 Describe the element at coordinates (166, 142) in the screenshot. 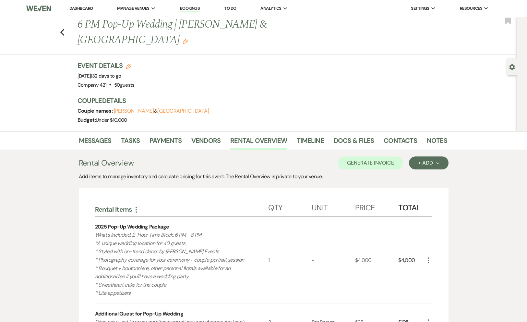

I see `a: Payments` at that location.